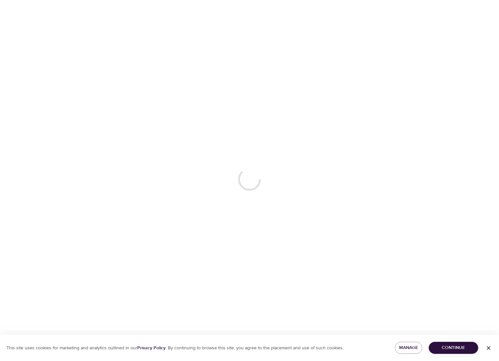  I want to click on button: Continue, so click(454, 348).